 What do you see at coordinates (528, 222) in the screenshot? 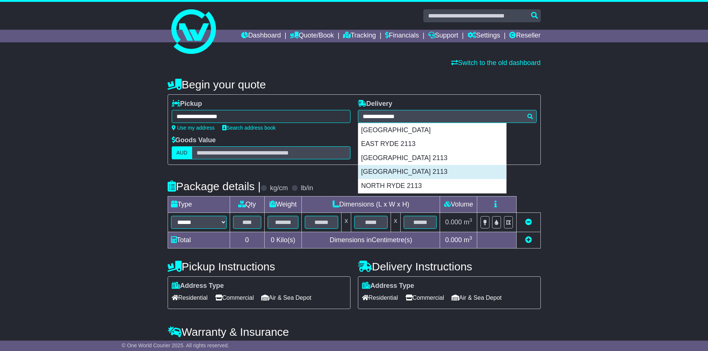
I see `a: Remove this item` at bounding box center [528, 222].